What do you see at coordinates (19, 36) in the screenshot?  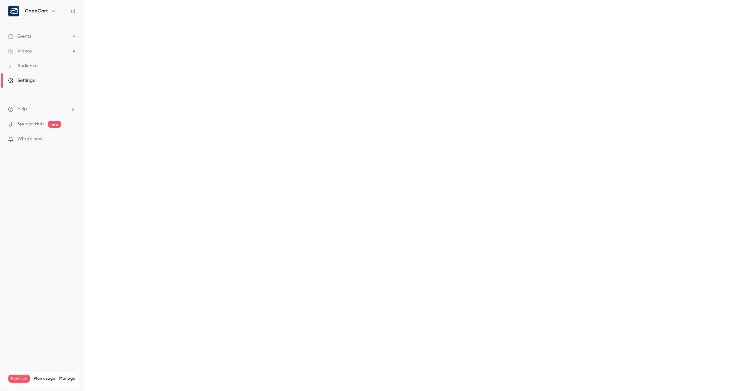 I see `div: Events` at bounding box center [19, 36].